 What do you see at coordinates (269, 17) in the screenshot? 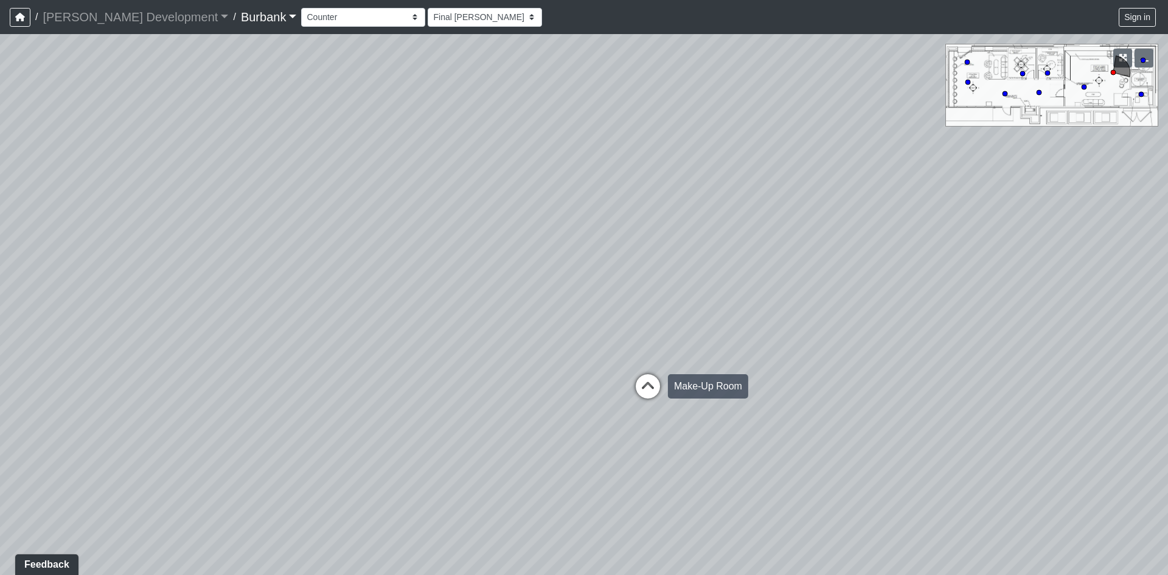
I see `a: Burbank` at bounding box center [269, 17].